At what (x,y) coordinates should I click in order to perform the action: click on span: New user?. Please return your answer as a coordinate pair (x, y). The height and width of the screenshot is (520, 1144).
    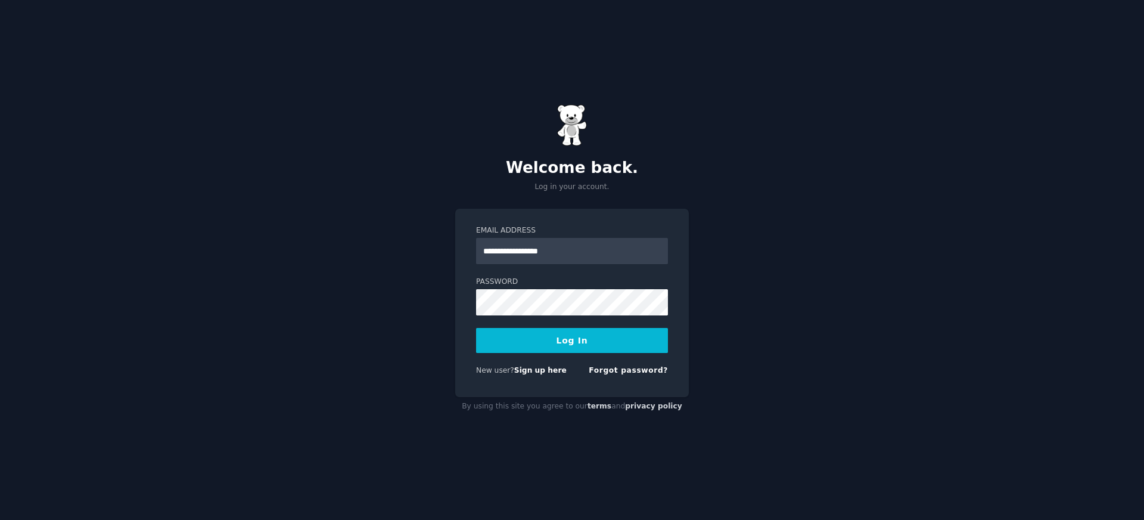
    Looking at the image, I should click on (495, 370).